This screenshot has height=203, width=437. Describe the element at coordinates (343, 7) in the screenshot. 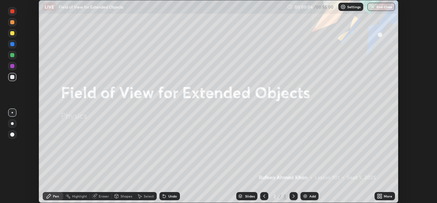

I see `img: class-settings-icons` at that location.